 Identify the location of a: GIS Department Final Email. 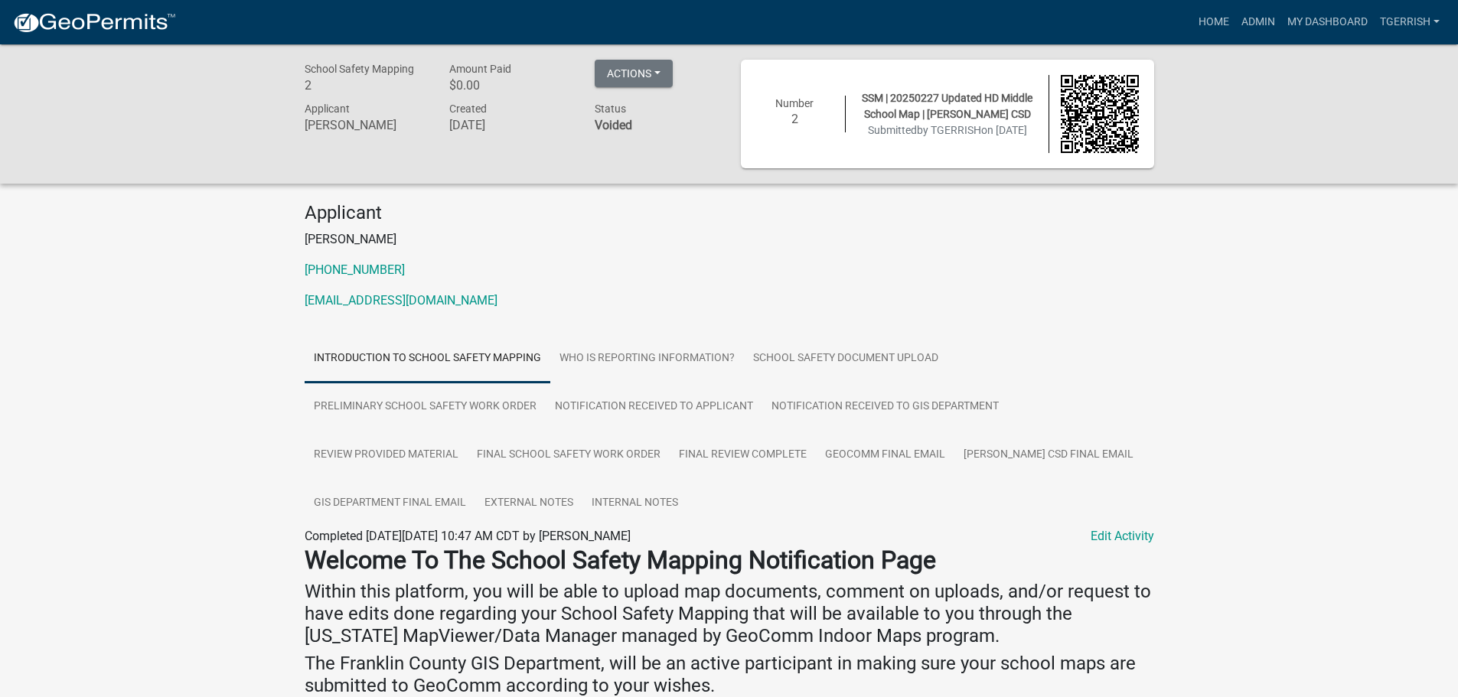
(390, 504).